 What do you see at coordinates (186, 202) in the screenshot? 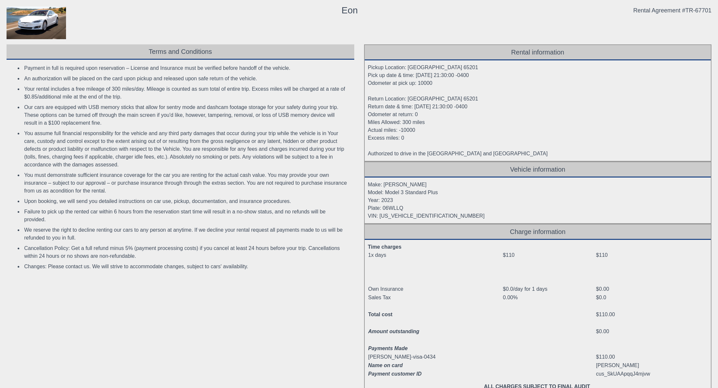
I see `li: Upon booking, we will send you detailed instructions on car use, pickup, documentation, and insur...` at bounding box center [186, 202].